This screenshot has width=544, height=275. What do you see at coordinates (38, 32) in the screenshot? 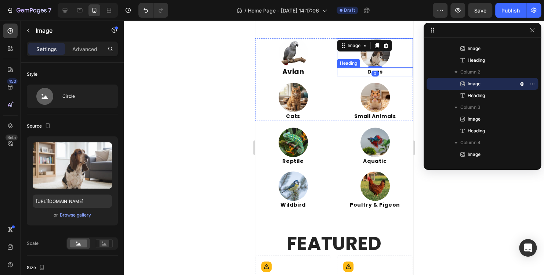
I see `img: gempages_585615333780357815-cc31349b-d223-4498-8d00-36b98023cc82.jpg` at bounding box center [38, 32].